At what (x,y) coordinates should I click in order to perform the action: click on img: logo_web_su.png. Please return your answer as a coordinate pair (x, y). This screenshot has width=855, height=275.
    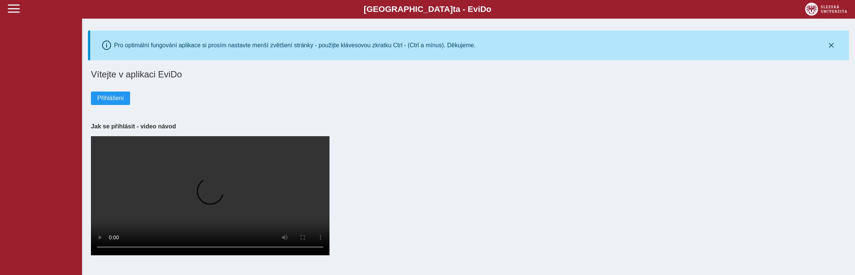
    Looking at the image, I should click on (826, 9).